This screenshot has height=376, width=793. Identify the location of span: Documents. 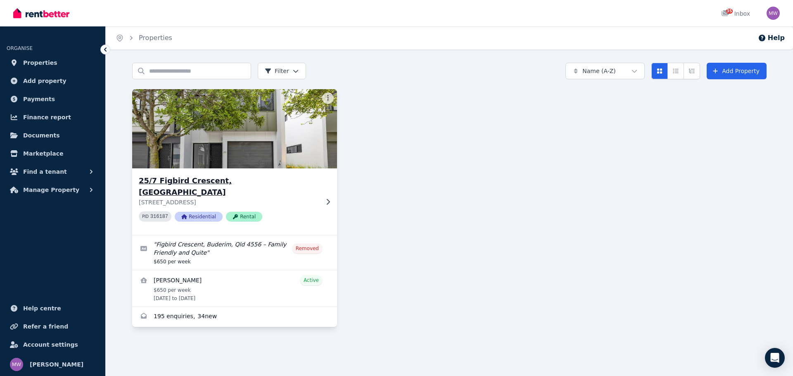
(41, 135).